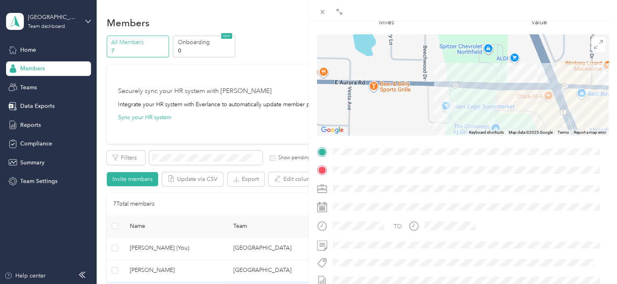 Image resolution: width=617 pixels, height=284 pixels. Describe the element at coordinates (539, 22) in the screenshot. I see `p: Value` at that location.